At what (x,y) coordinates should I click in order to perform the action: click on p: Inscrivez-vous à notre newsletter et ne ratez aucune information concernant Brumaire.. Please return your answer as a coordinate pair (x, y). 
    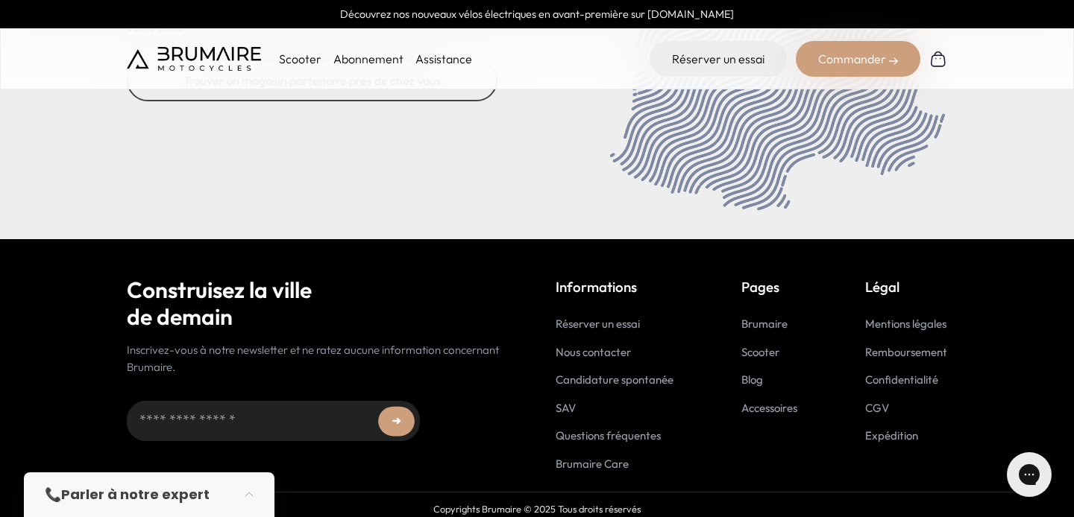
    Looking at the image, I should click on (322, 359).